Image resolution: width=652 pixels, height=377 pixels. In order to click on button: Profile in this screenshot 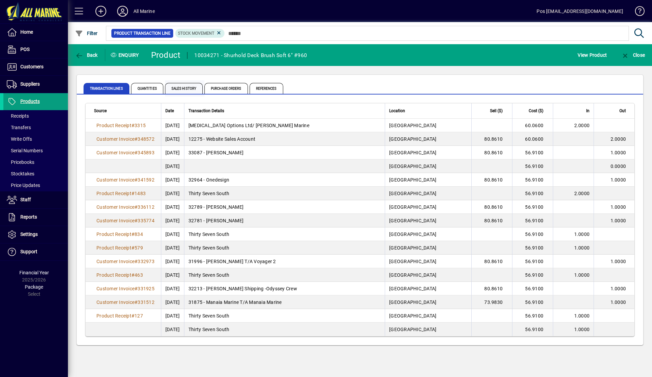, I will do `click(123, 11)`.